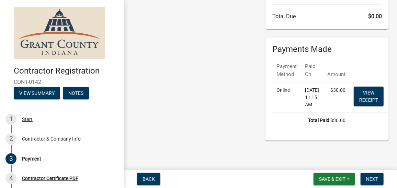 This screenshot has width=397, height=188. Describe the element at coordinates (327, 49) in the screenshot. I see `h6: Payments Made` at that location.